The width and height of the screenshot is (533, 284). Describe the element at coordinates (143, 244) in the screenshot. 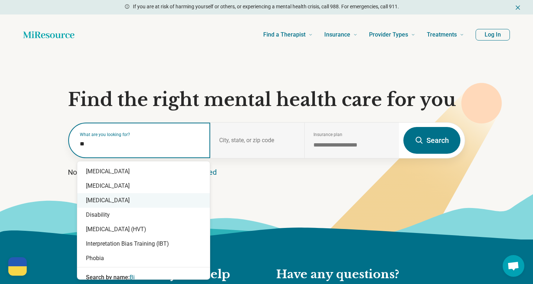

I see `div: Interpretation Bias Training (IBT)` at that location.